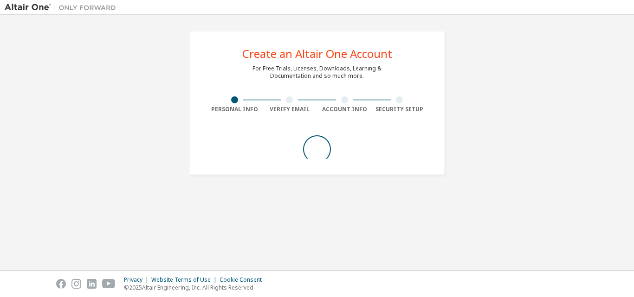 The height and width of the screenshot is (297, 634). What do you see at coordinates (76, 284) in the screenshot?
I see `img: instagram.svg` at bounding box center [76, 284].